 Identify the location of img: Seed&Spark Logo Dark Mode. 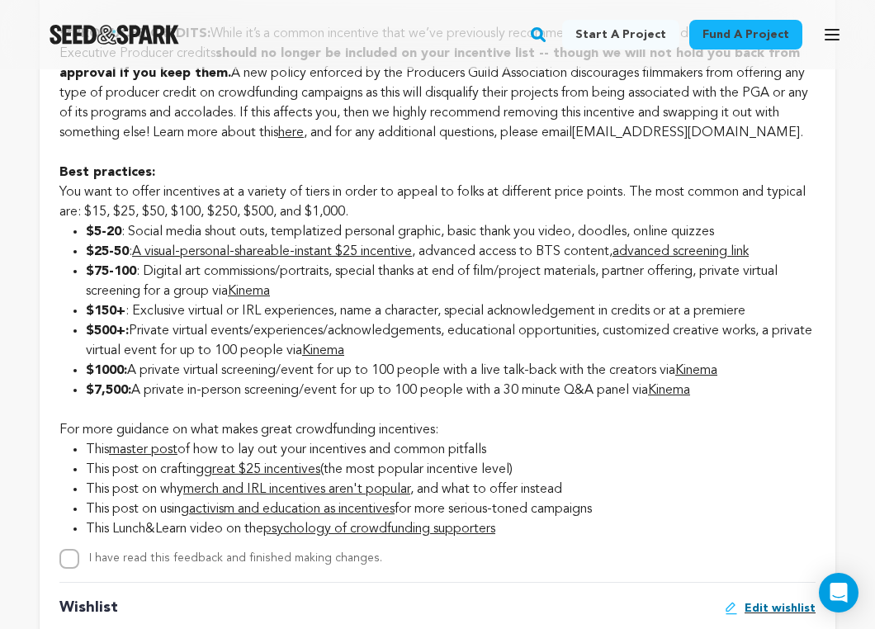
(114, 35).